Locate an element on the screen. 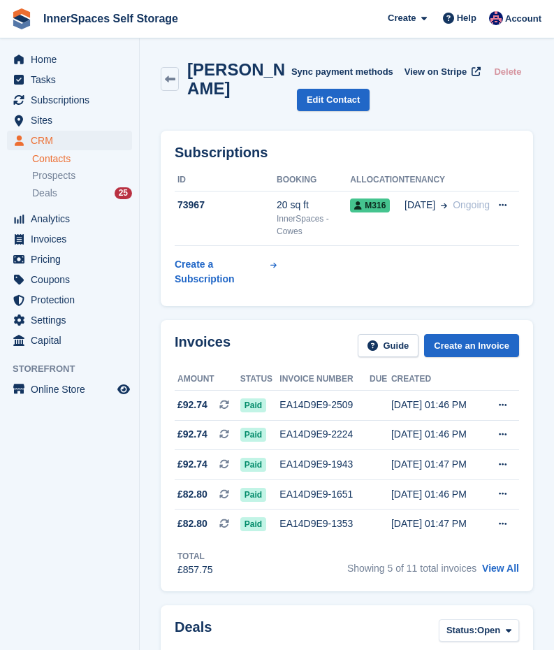  span: Showing 5 of 11 total invoices is located at coordinates (411, 568).